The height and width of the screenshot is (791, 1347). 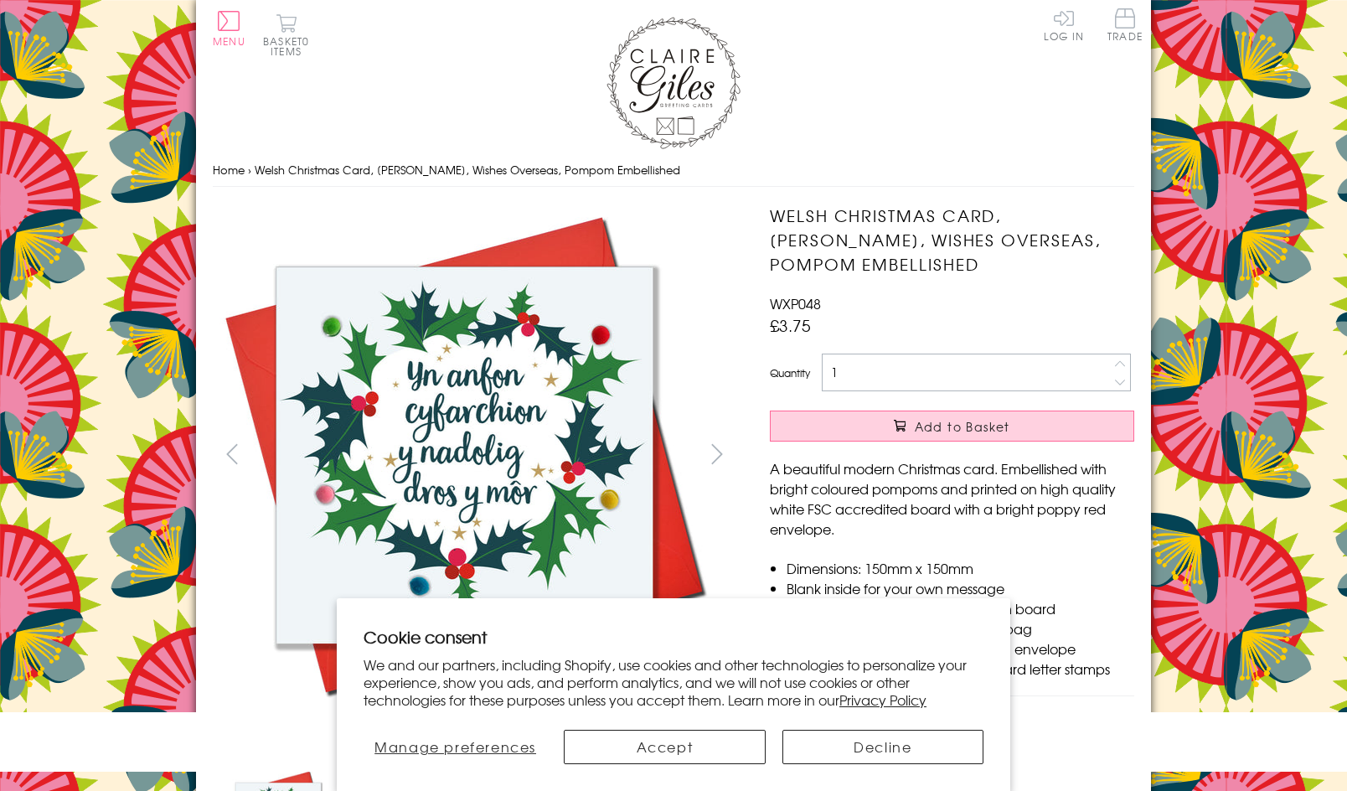 I want to click on span: £3.75, so click(x=790, y=325).